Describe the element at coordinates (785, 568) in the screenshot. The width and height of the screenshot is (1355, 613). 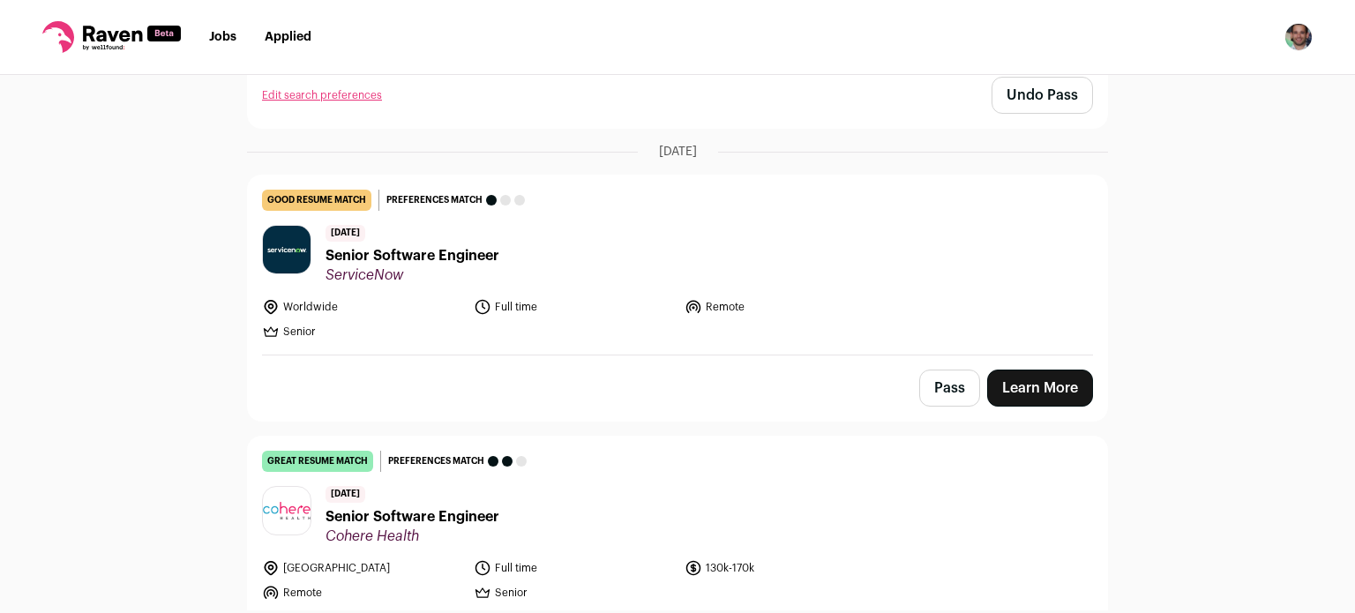
I see `li: 130k-170k` at that location.